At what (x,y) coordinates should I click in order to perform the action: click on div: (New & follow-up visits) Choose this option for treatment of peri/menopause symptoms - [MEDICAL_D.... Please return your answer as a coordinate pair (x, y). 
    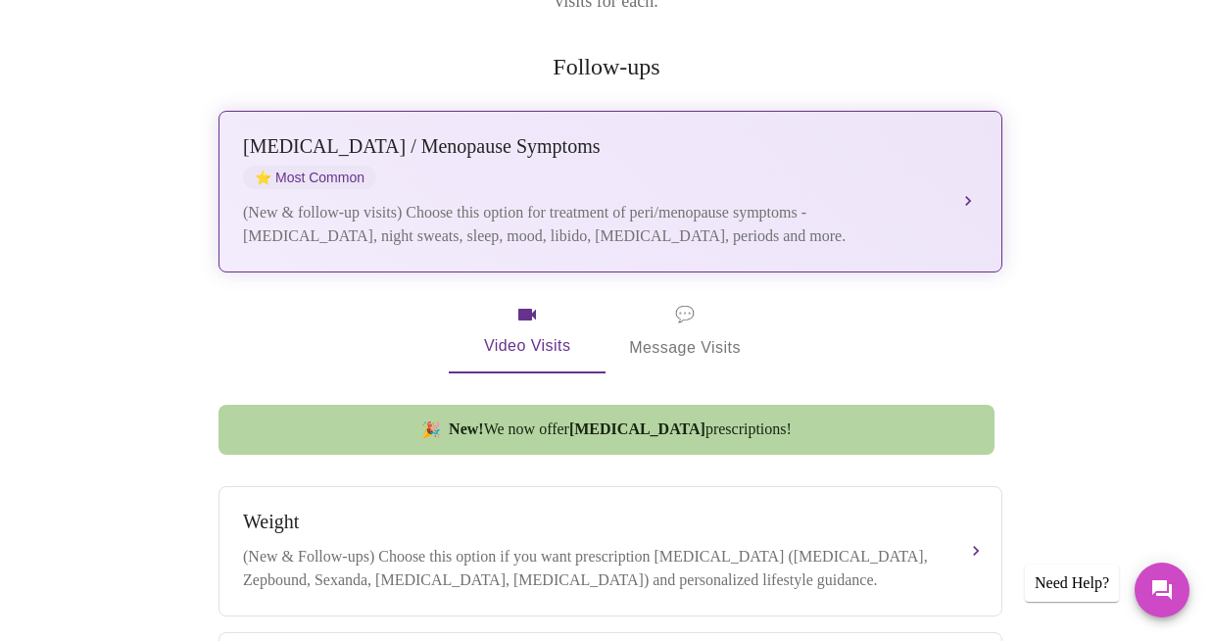
    Looking at the image, I should click on (591, 224).